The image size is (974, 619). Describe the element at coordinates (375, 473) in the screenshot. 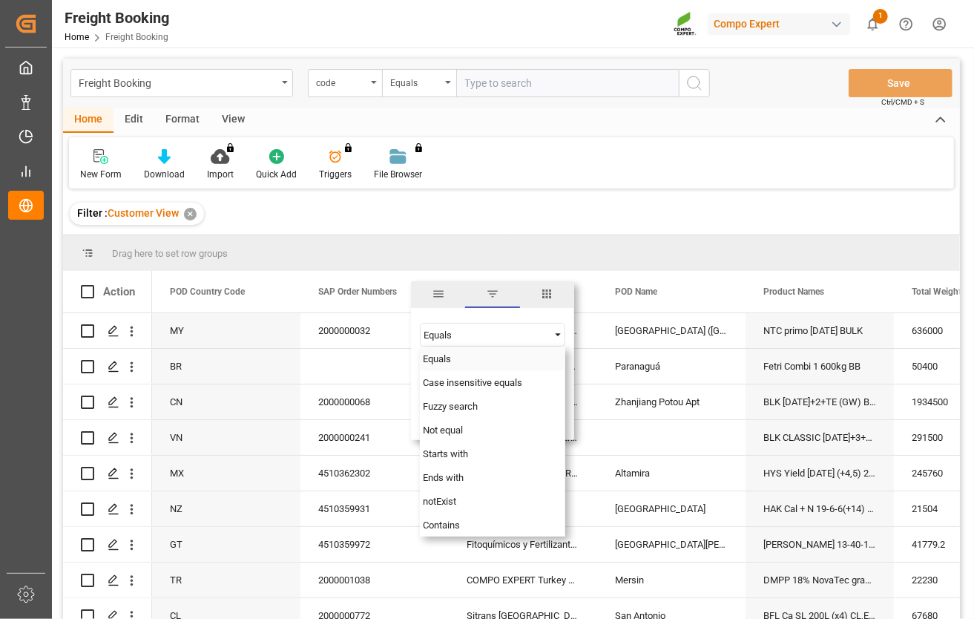

I see `div: 4510362302` at that location.